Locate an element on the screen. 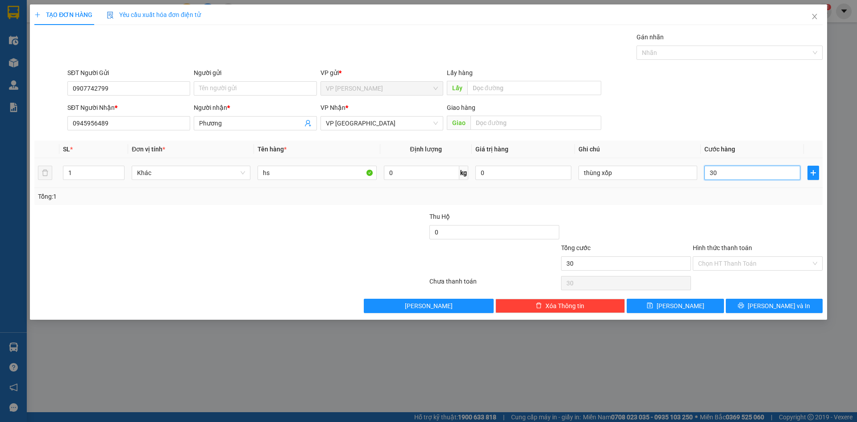 Image resolution: width=857 pixels, height=422 pixels. label: Gán nhãn is located at coordinates (650, 37).